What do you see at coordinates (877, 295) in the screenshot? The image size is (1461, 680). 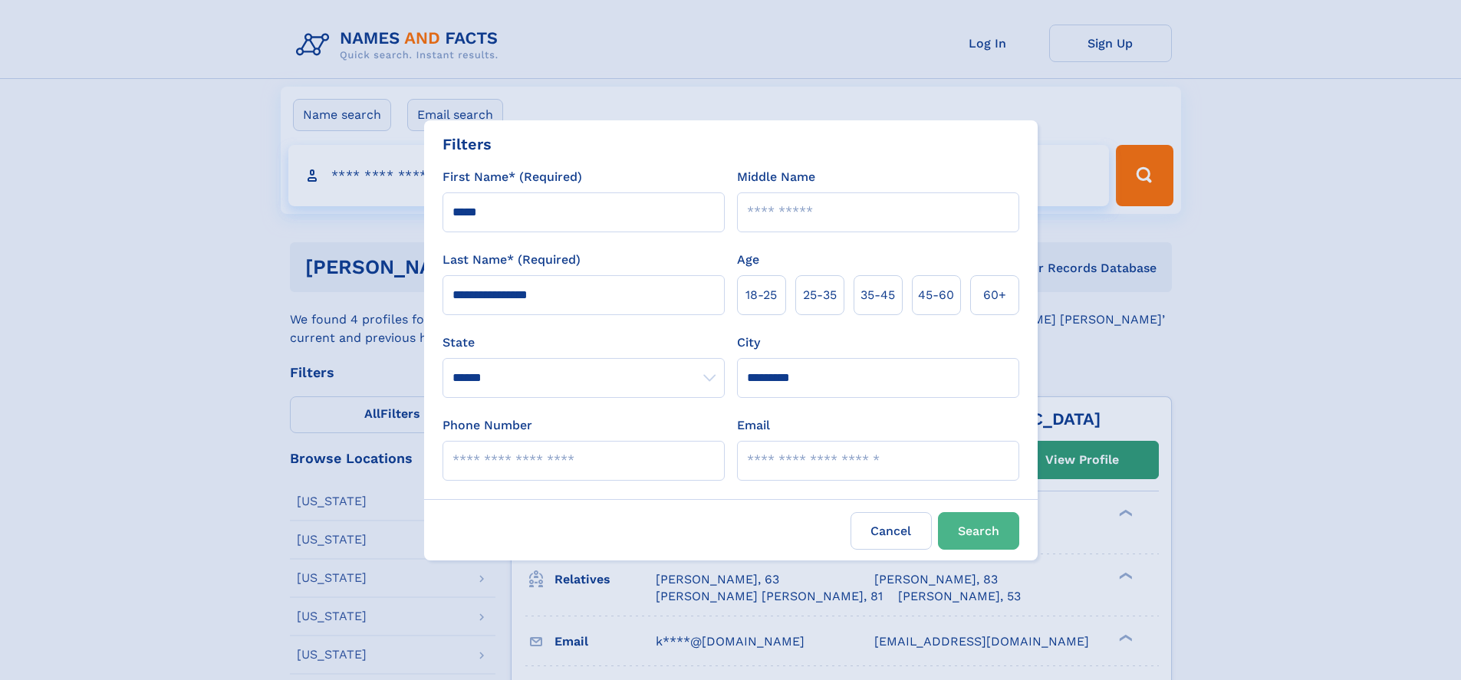 I see `span: 35‑45` at bounding box center [877, 295].